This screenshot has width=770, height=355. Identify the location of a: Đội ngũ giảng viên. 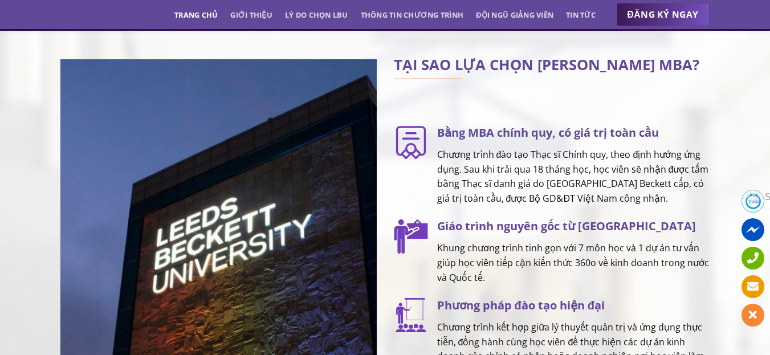
(514, 15).